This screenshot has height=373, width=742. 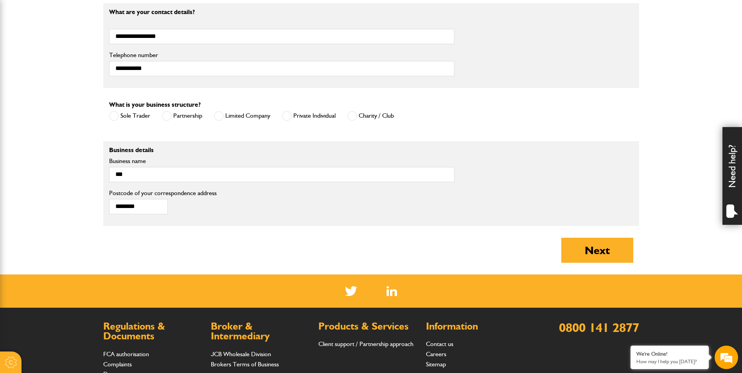 What do you see at coordinates (366, 344) in the screenshot?
I see `a: Client support / Partnership approach` at bounding box center [366, 344].